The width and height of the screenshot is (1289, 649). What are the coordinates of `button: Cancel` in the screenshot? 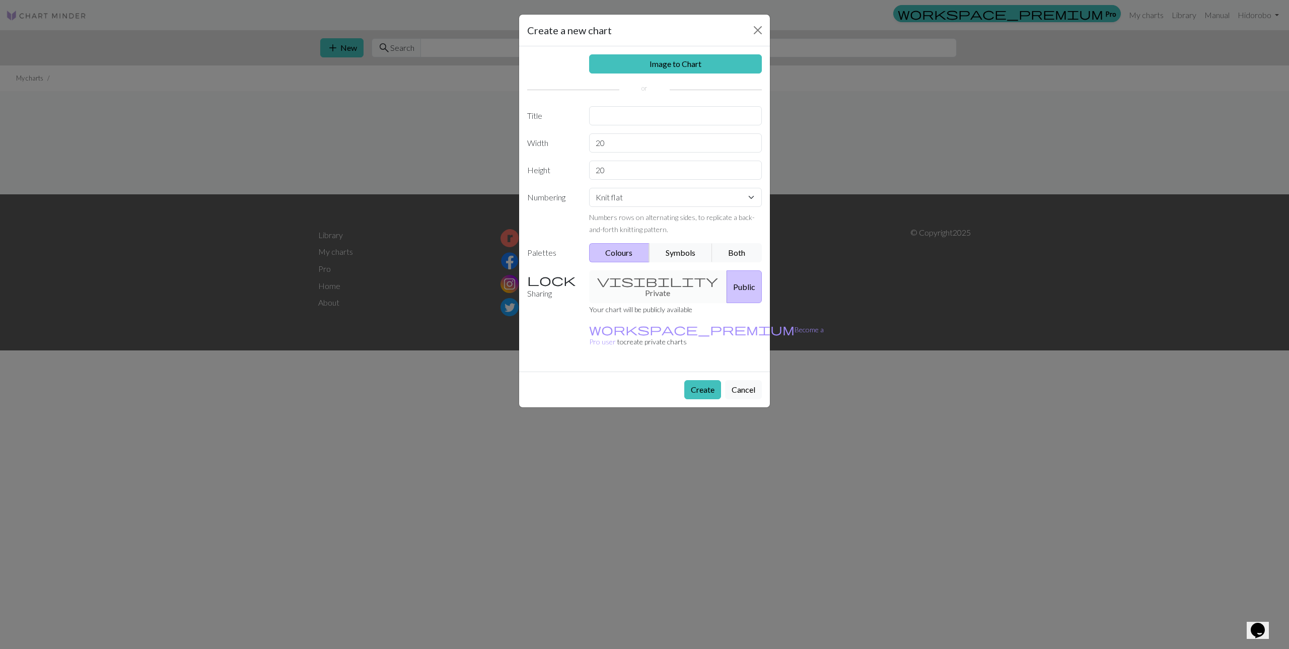 It's located at (743, 390).